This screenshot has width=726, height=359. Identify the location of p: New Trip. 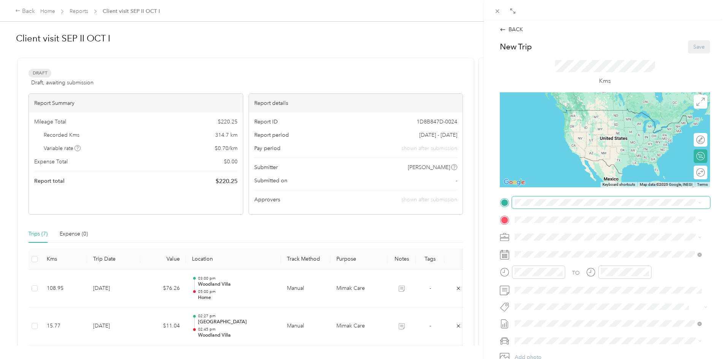
(516, 47).